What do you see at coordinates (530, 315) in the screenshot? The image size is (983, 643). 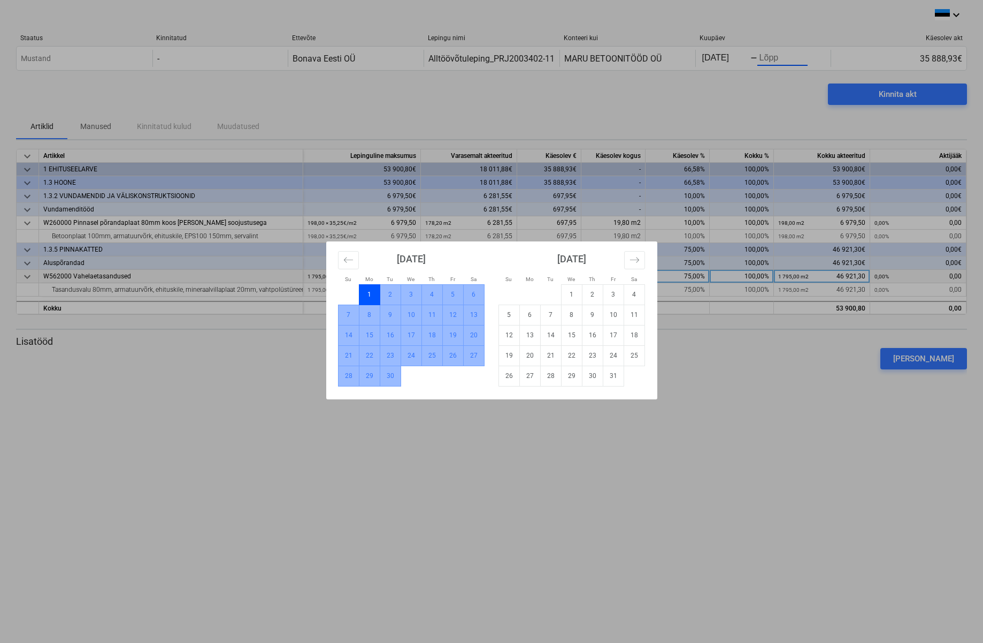 I see `td: Choose Monday, October 6, 2025 as your check-out date. It's available.` at bounding box center [530, 315].